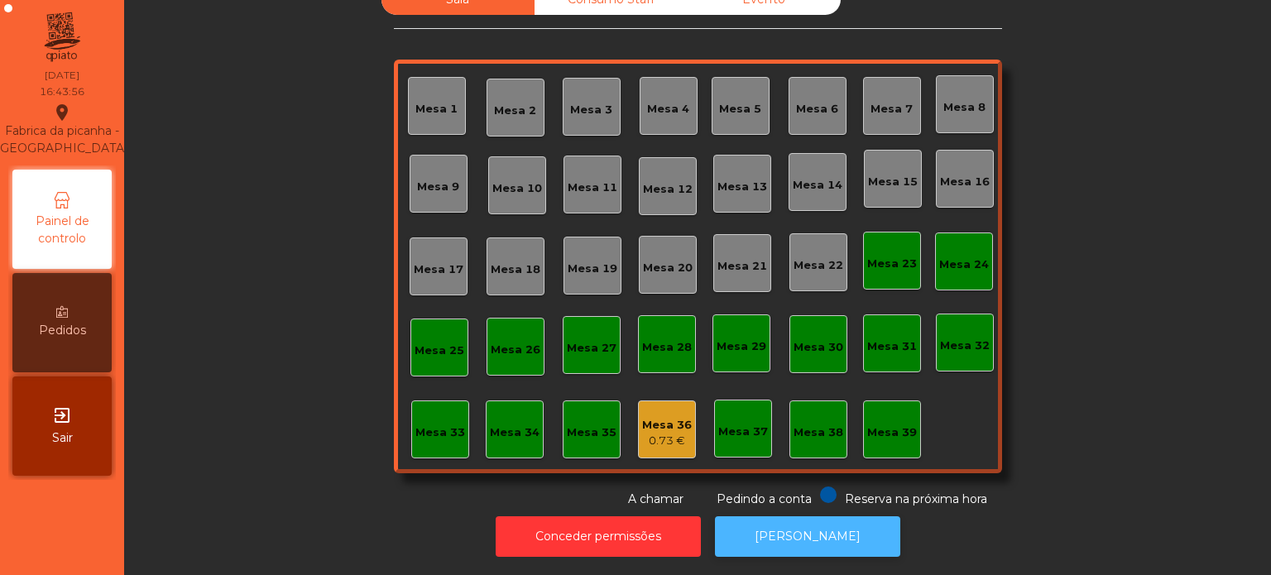  What do you see at coordinates (62, 230) in the screenshot?
I see `span: Painel de controlo` at bounding box center [62, 230].